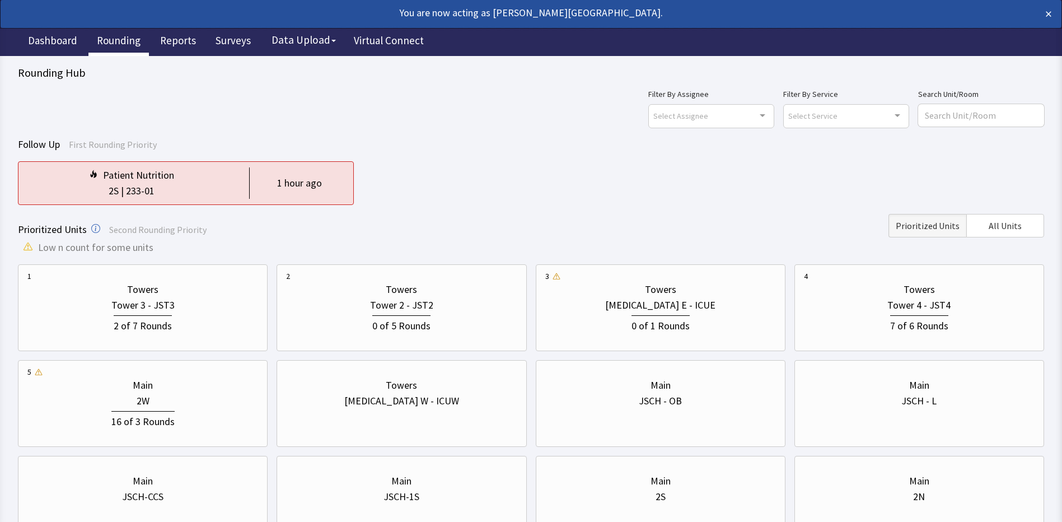 This screenshot has height=522, width=1062. I want to click on div: 2, so click(288, 276).